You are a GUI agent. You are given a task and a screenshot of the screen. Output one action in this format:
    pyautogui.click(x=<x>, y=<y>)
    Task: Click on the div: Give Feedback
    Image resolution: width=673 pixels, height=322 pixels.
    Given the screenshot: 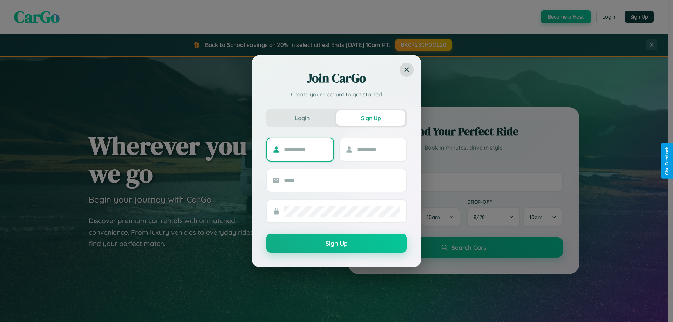 What is the action you would take?
    pyautogui.click(x=667, y=161)
    